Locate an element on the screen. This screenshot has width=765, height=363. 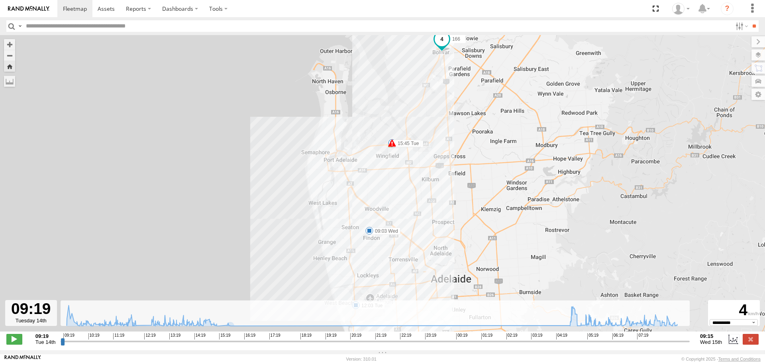
label: Close is located at coordinates (751, 339).